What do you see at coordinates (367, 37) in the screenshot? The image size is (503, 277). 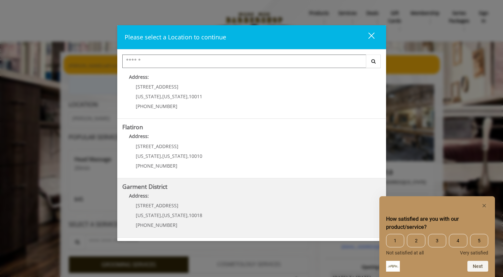 I see `button: close dialog` at bounding box center [367, 37].